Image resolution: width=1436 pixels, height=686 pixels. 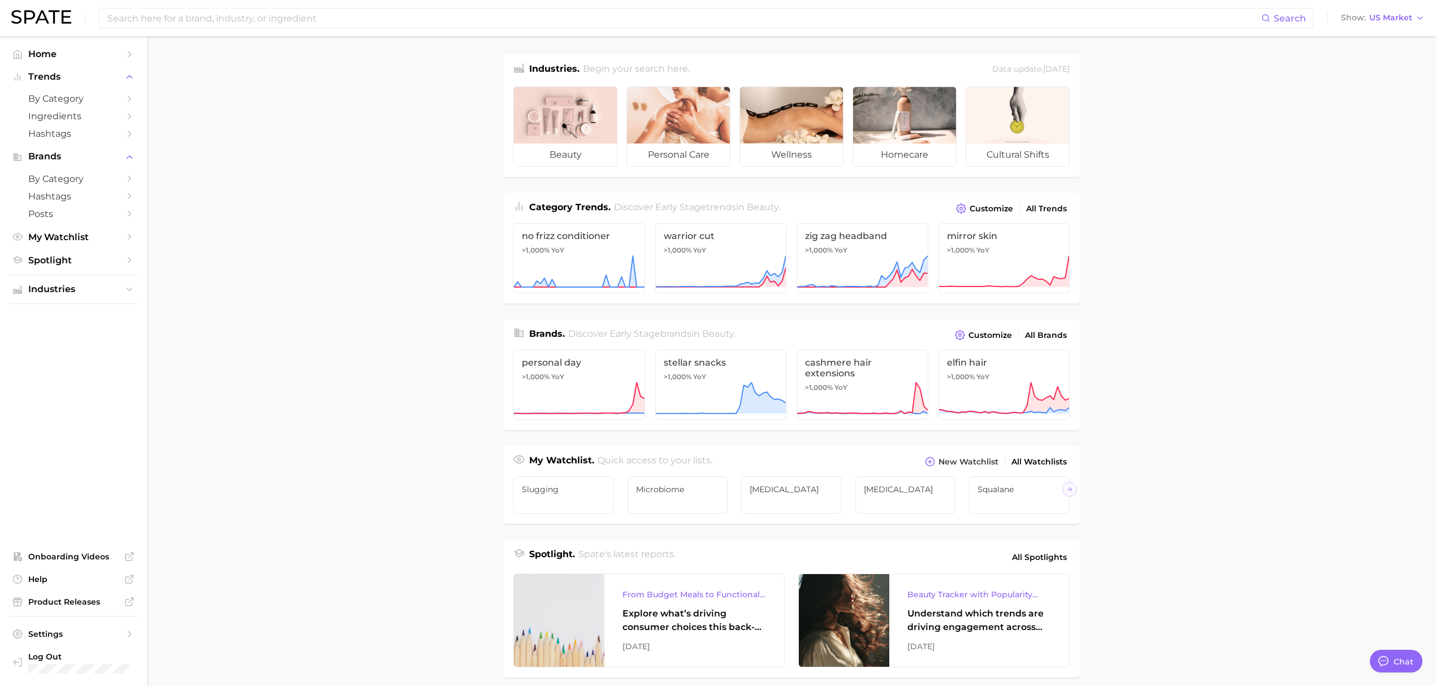 What do you see at coordinates (73, 557) in the screenshot?
I see `span: Onboarding Videos` at bounding box center [73, 557].